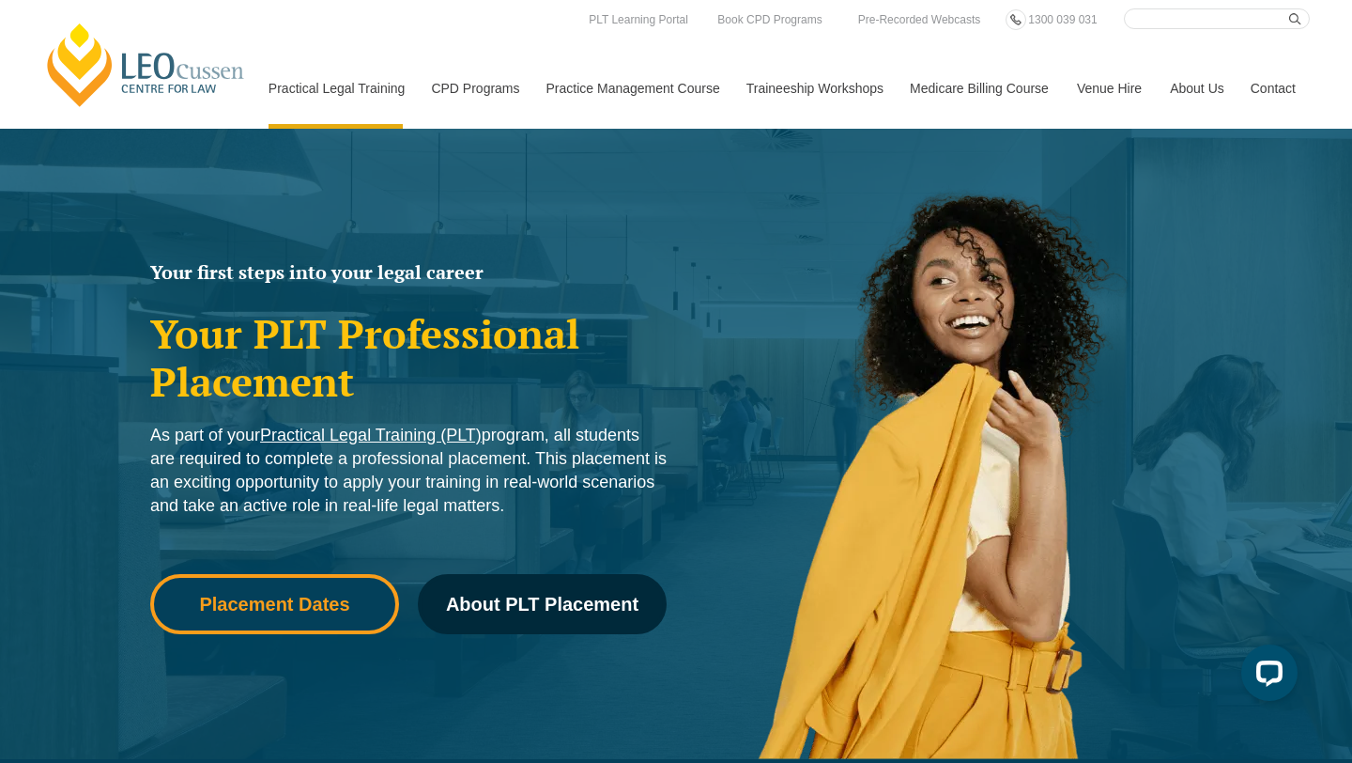  Describe the element at coordinates (274, 604) in the screenshot. I see `span: Placement Dates` at that location.